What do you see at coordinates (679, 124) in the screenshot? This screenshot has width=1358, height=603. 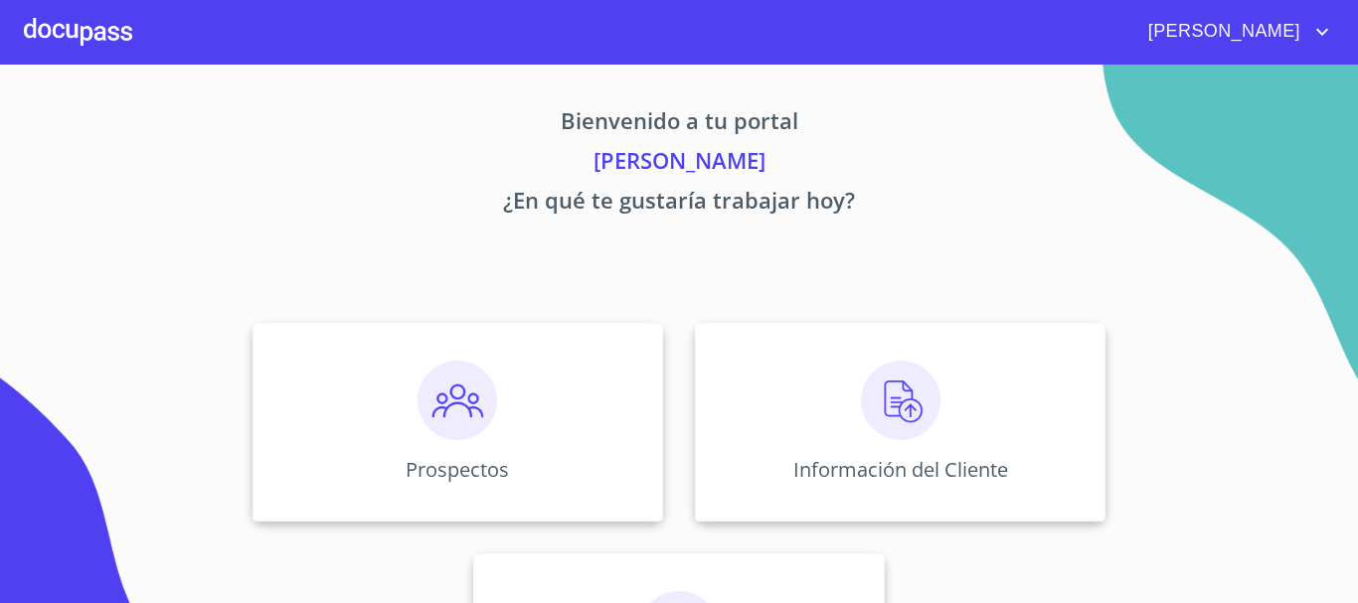 I see `p: Bienvenido a tu portal` at bounding box center [679, 124].